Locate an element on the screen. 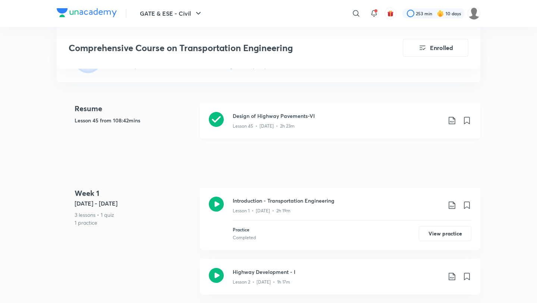 The height and width of the screenshot is (303, 537). button: avatar is located at coordinates (391, 13).